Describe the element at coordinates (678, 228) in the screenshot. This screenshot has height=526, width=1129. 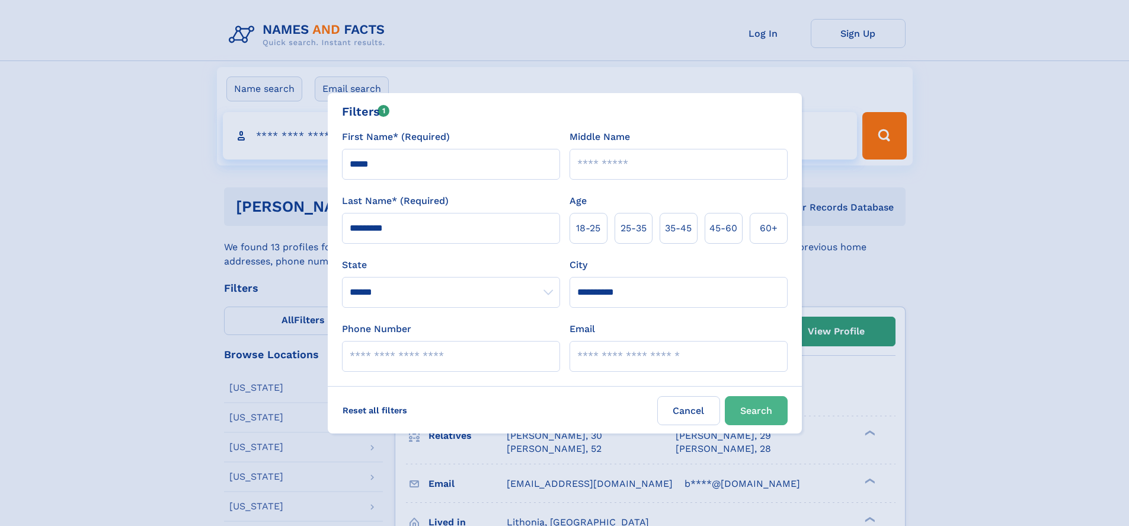
I see `span: 35‑45` at that location.